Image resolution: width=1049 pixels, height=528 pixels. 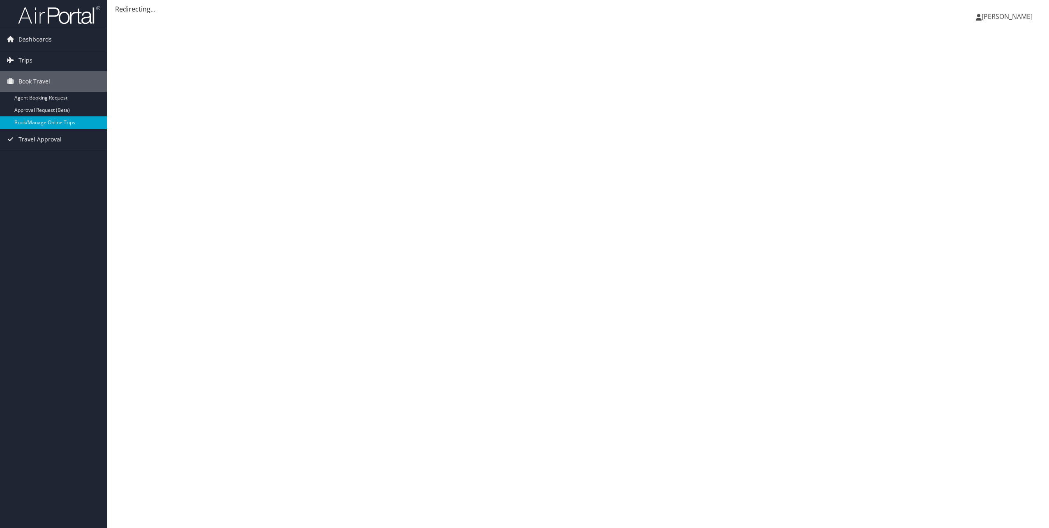 I want to click on div: Redirecting..., so click(x=578, y=9).